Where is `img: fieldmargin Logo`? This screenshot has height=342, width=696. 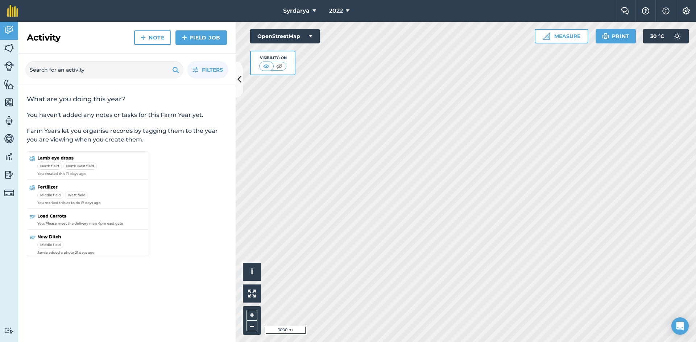 img: fieldmargin Logo is located at coordinates (13, 11).